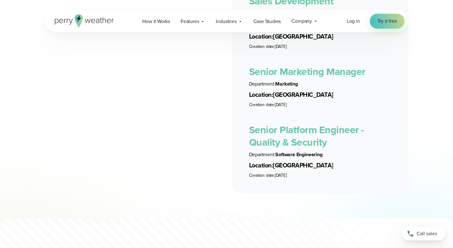 The image size is (453, 248). I want to click on span: Call sales, so click(427, 234).